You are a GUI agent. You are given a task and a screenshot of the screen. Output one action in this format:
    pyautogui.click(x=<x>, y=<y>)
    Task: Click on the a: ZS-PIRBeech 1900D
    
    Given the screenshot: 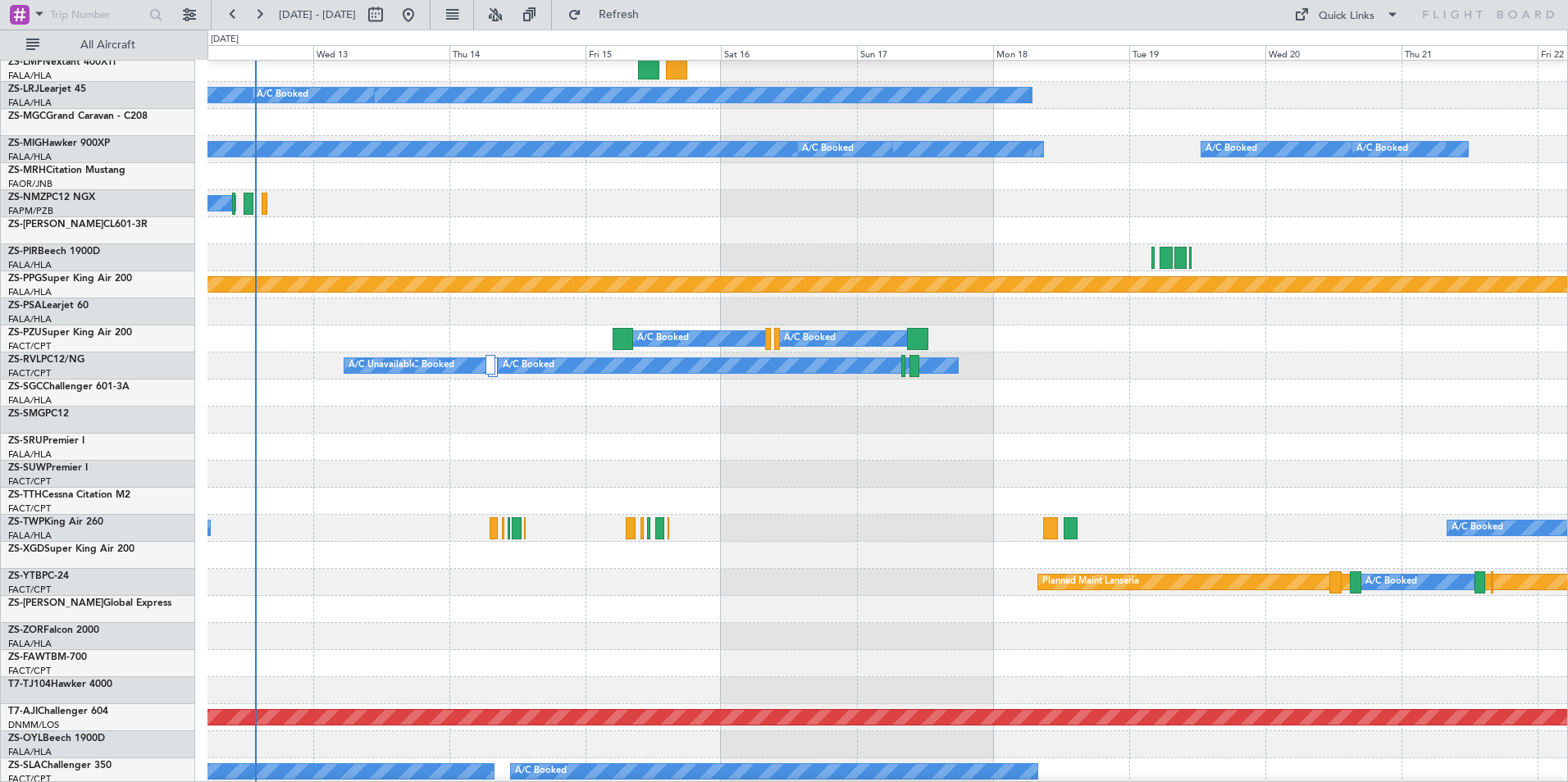 What is the action you would take?
    pyautogui.click(x=54, y=252)
    